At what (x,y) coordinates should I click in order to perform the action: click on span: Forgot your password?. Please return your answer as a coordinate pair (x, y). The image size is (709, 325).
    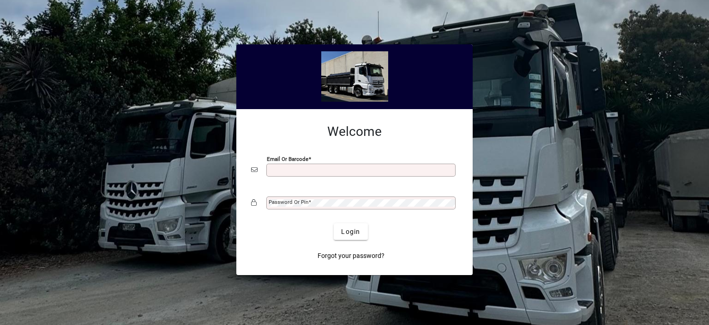
    Looking at the image, I should click on (351, 255).